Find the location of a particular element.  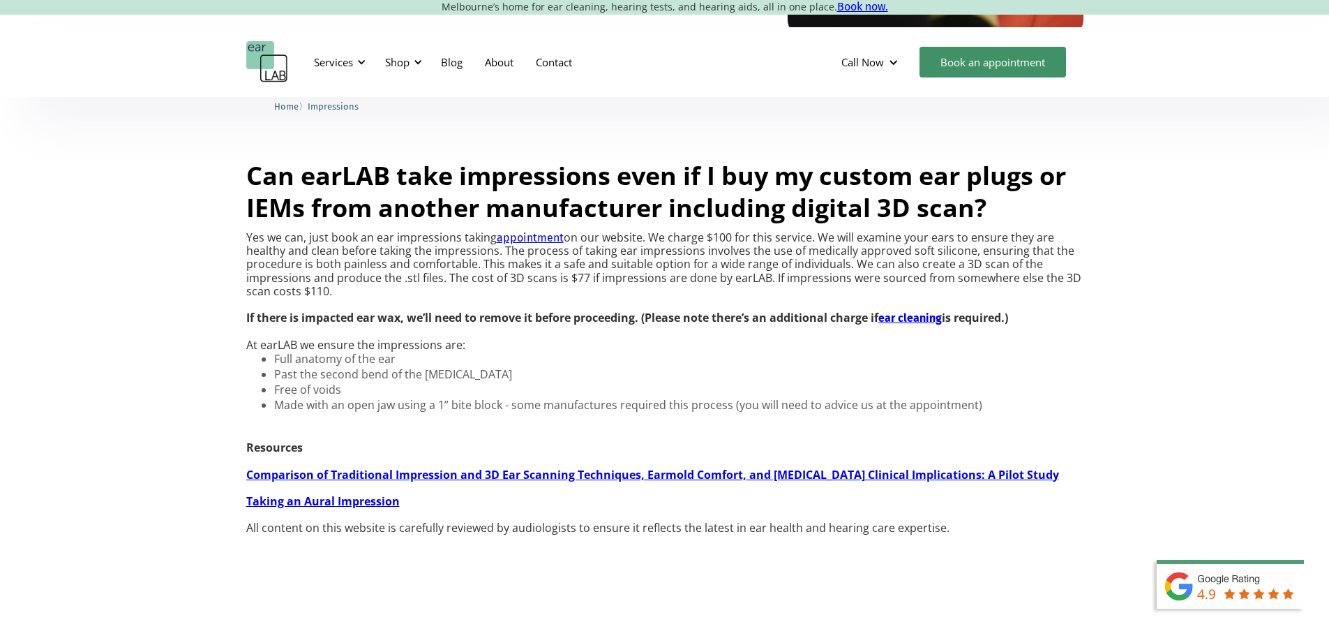

a: ear cleaning is located at coordinates (910, 317).